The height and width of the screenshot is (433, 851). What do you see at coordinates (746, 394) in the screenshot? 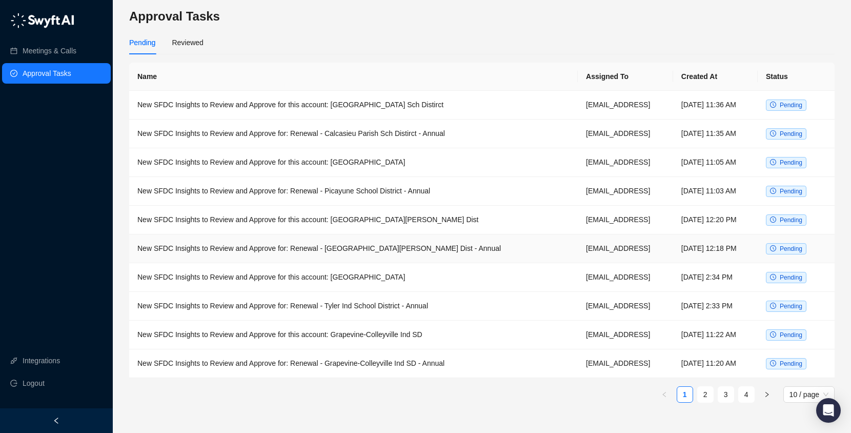
I see `li: 4` at bounding box center [746, 394].